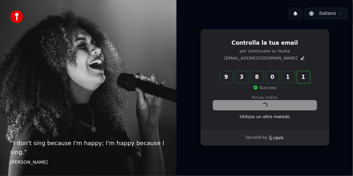 This screenshot has height=176, width=353. What do you see at coordinates (265, 117) in the screenshot?
I see `a: Utilizzo un altro metodo` at bounding box center [265, 117].